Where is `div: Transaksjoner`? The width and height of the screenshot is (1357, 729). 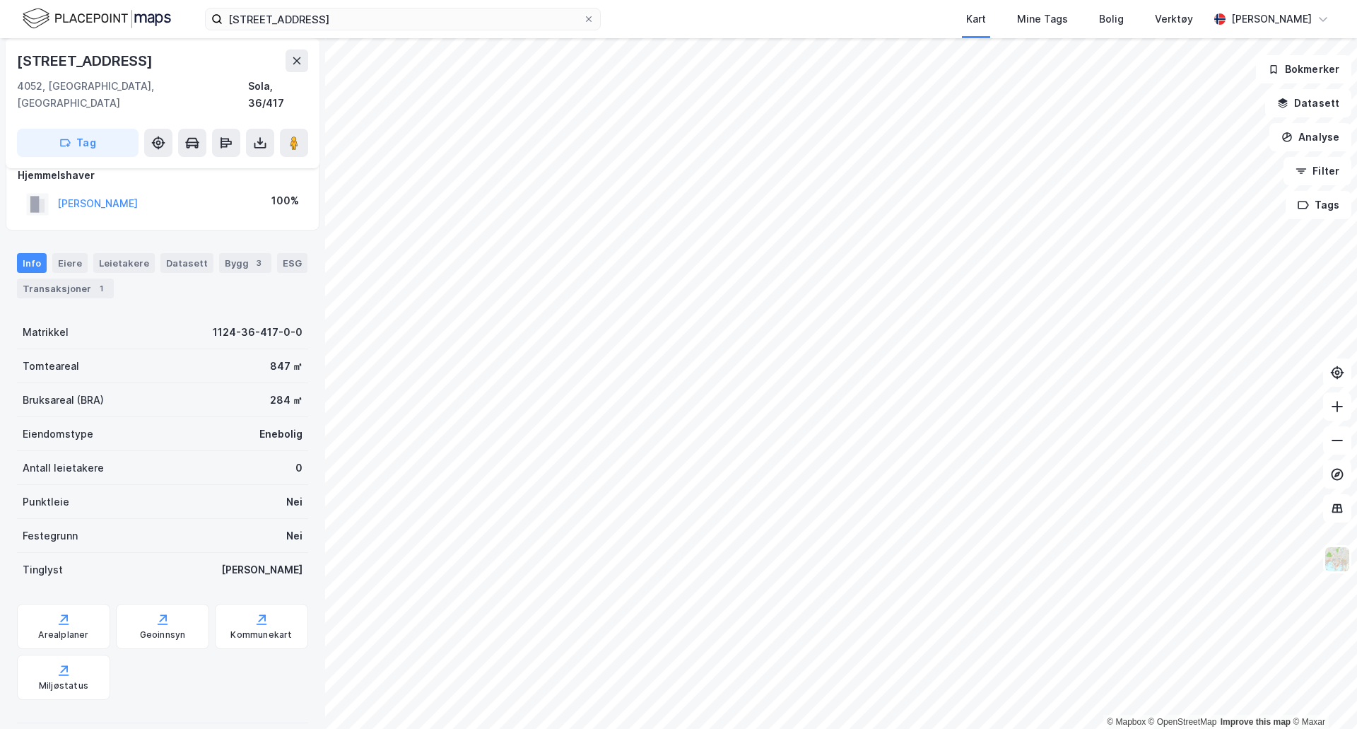
div: Transaksjoner is located at coordinates (65, 288).